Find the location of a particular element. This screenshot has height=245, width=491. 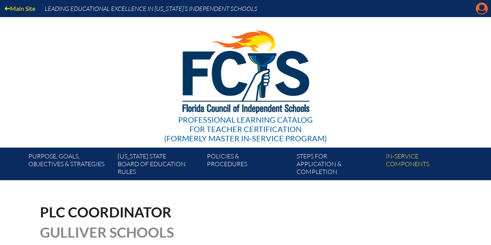

a: Policies &Procedures is located at coordinates (249, 165).